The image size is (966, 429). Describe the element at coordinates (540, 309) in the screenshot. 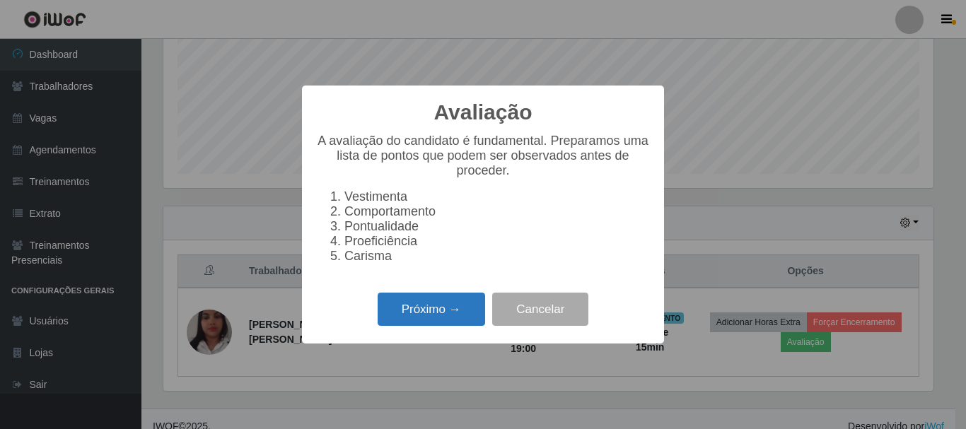

I see `button: Cancelar` at that location.